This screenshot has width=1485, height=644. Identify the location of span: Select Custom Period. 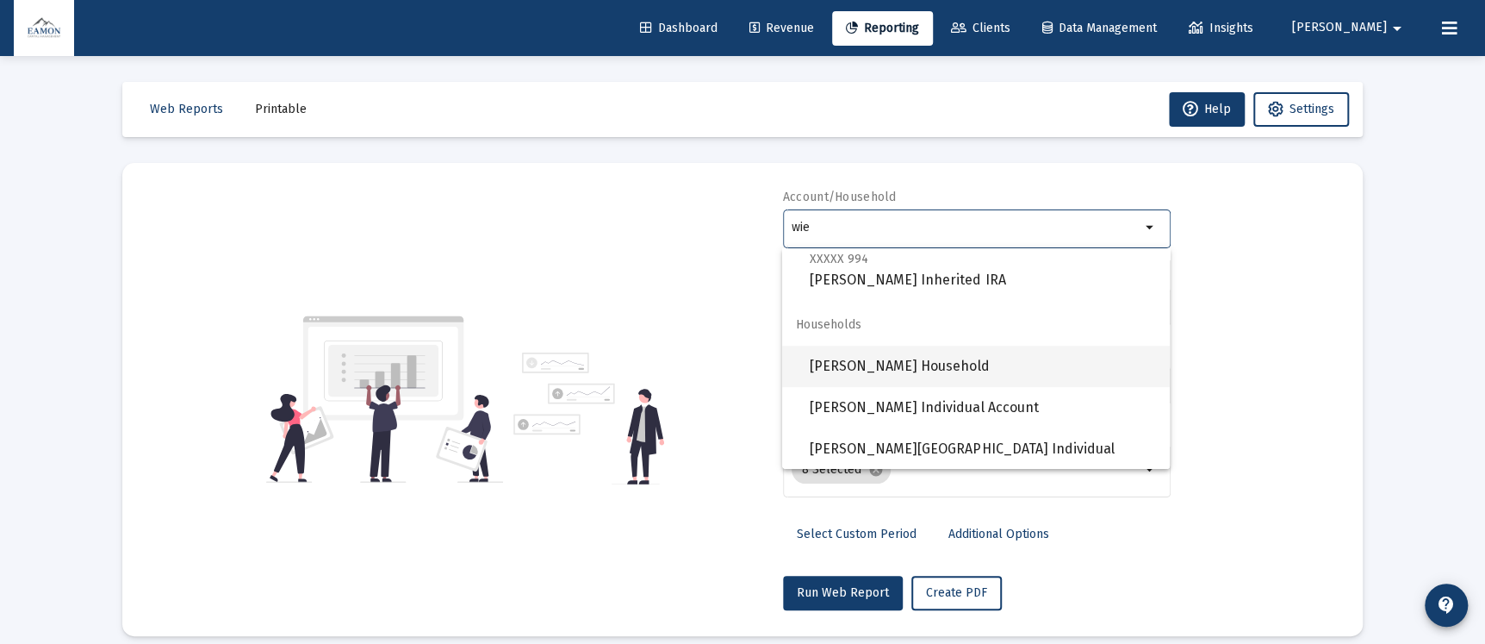
(856, 533).